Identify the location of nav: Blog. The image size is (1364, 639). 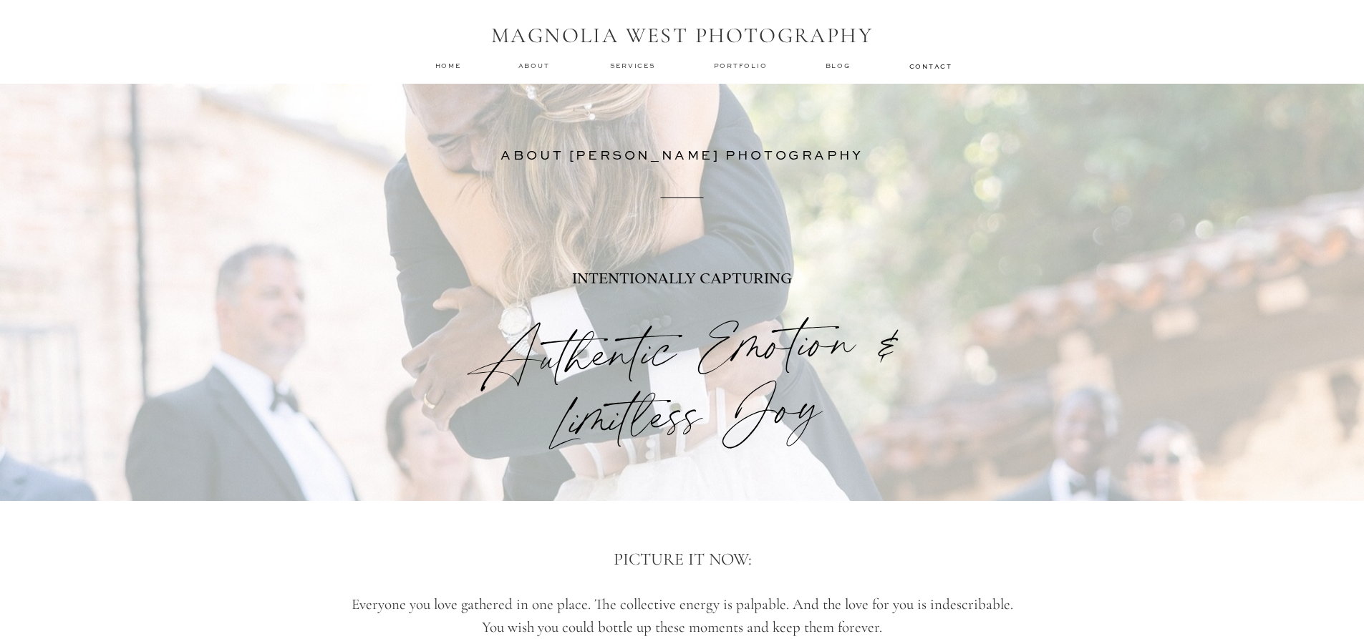
(840, 66).